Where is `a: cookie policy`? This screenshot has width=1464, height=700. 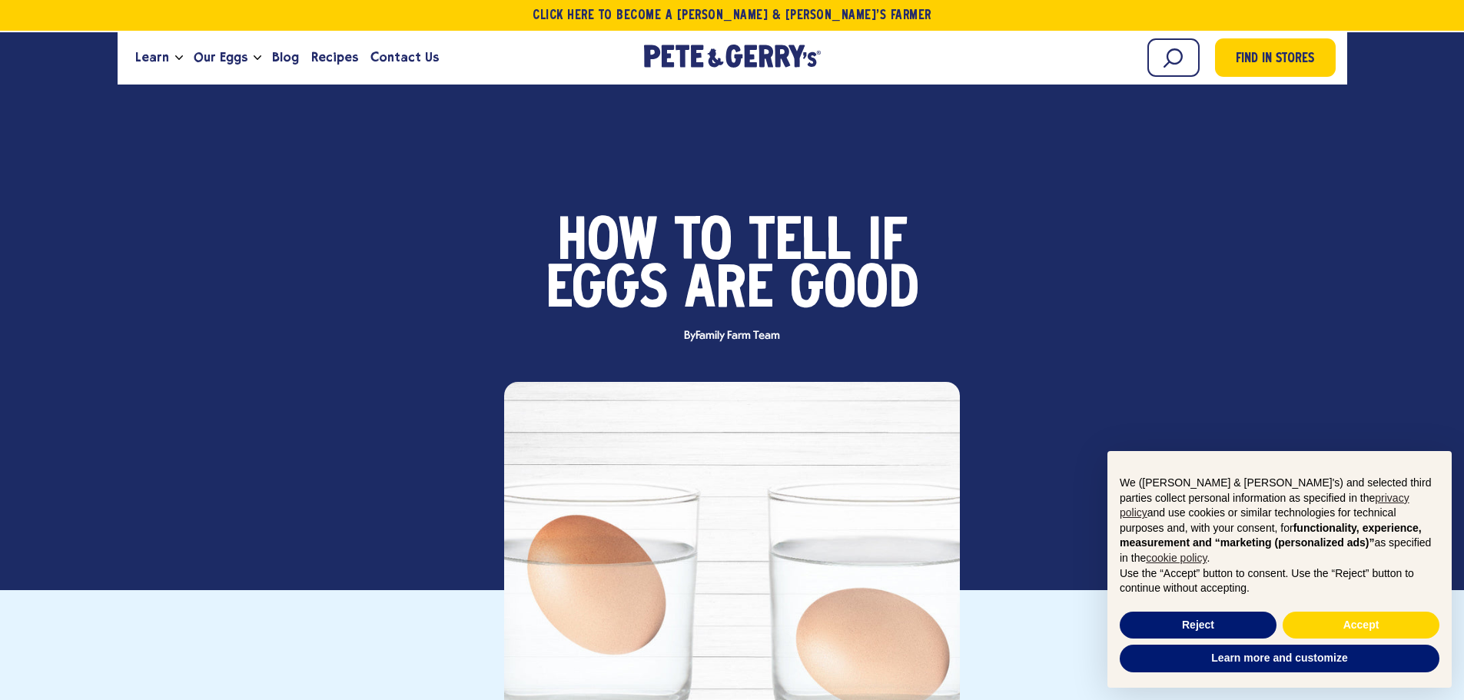
a: cookie policy is located at coordinates (1176, 558).